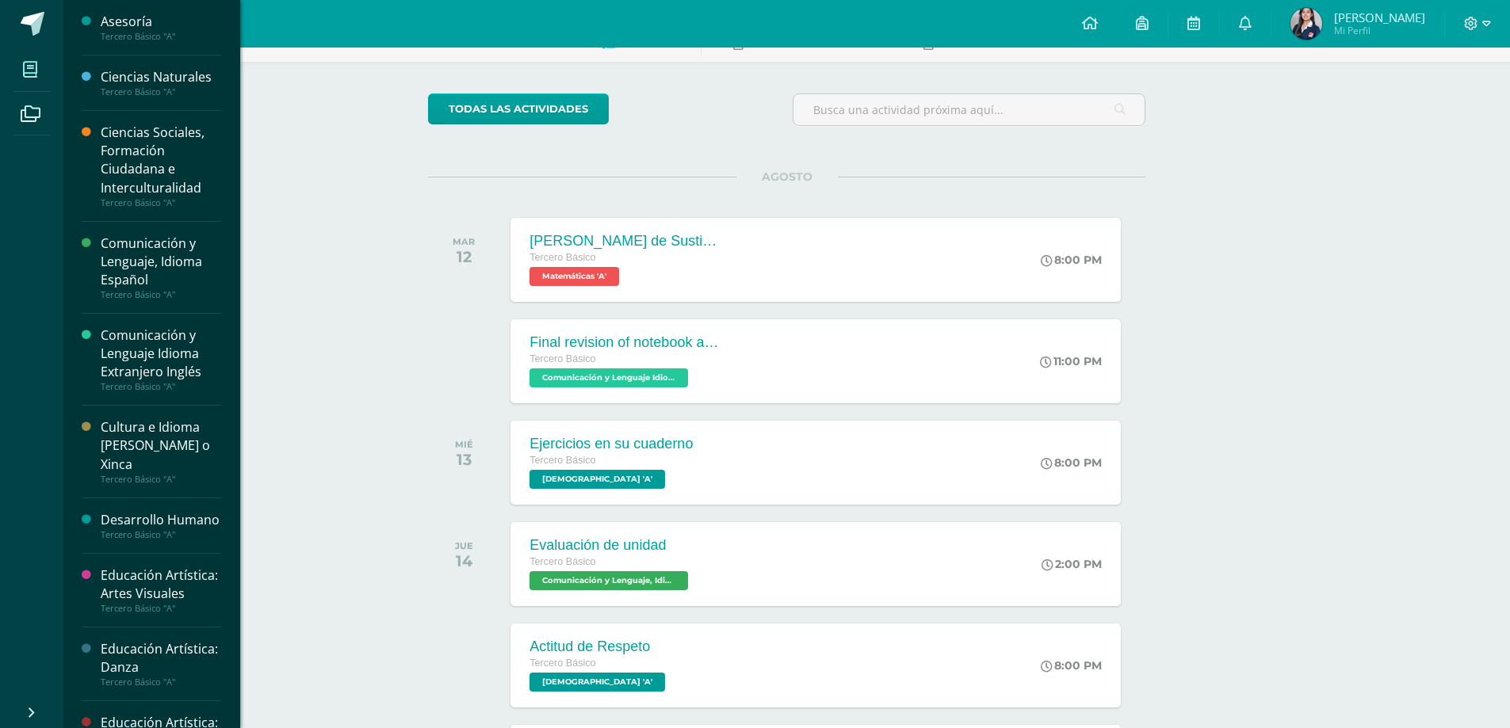  What do you see at coordinates (161, 27) in the screenshot?
I see `a: AsesoríaTercero Básico "A"` at bounding box center [161, 27].